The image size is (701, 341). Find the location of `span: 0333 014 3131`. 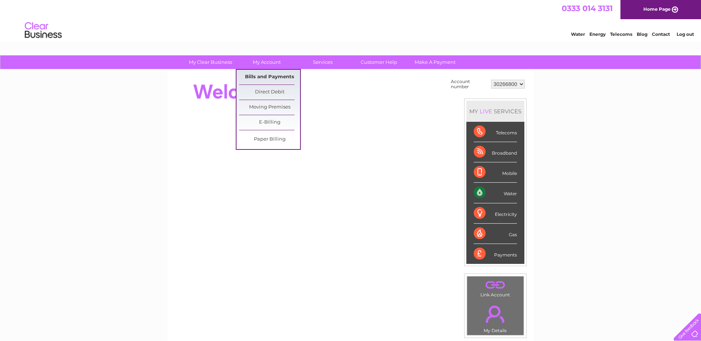

span: 0333 014 3131 is located at coordinates (587, 8).